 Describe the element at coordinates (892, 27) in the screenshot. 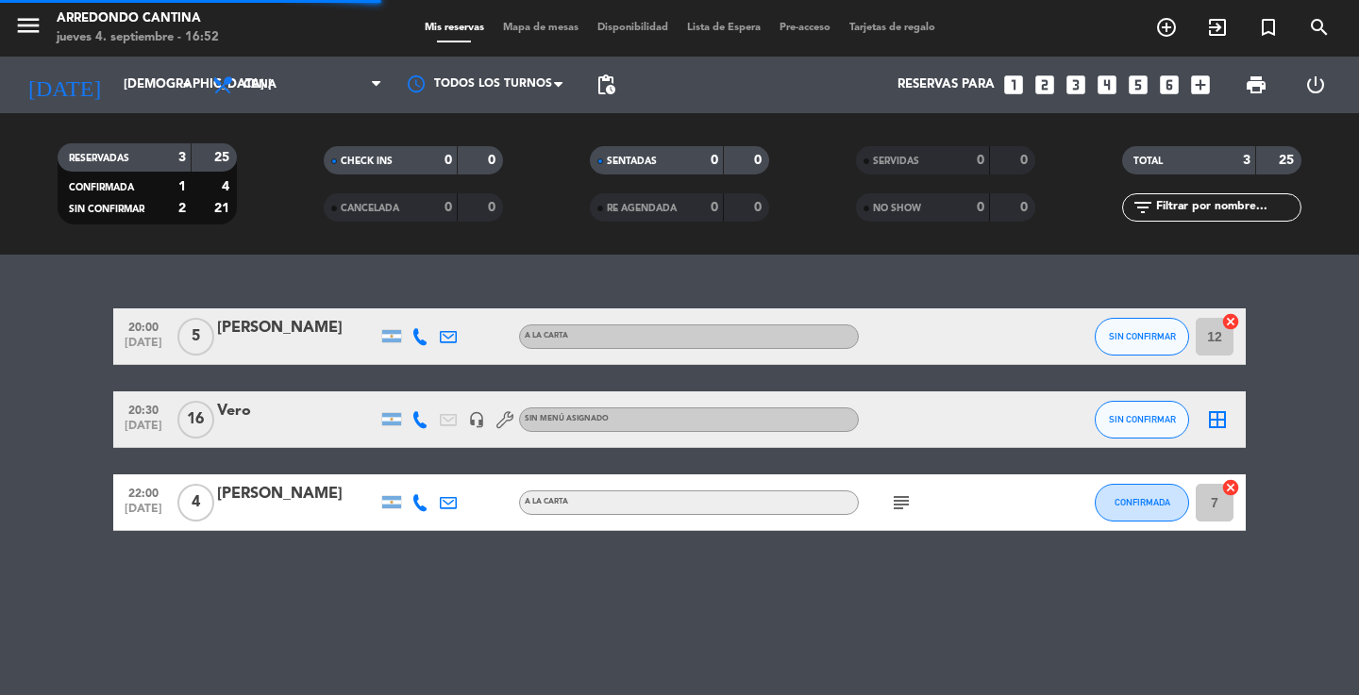

I see `span: Tarjetas de regalo` at that location.